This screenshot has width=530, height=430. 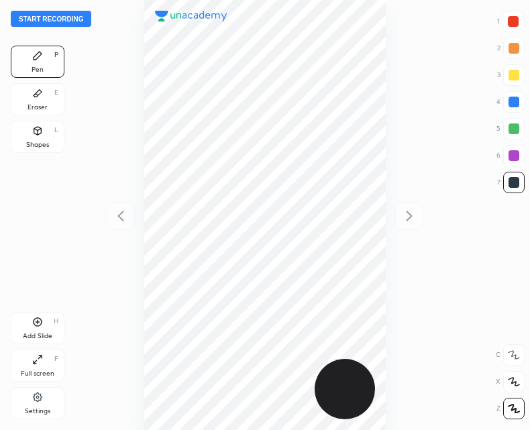 What do you see at coordinates (51, 19) in the screenshot?
I see `button: Start recording` at bounding box center [51, 19].